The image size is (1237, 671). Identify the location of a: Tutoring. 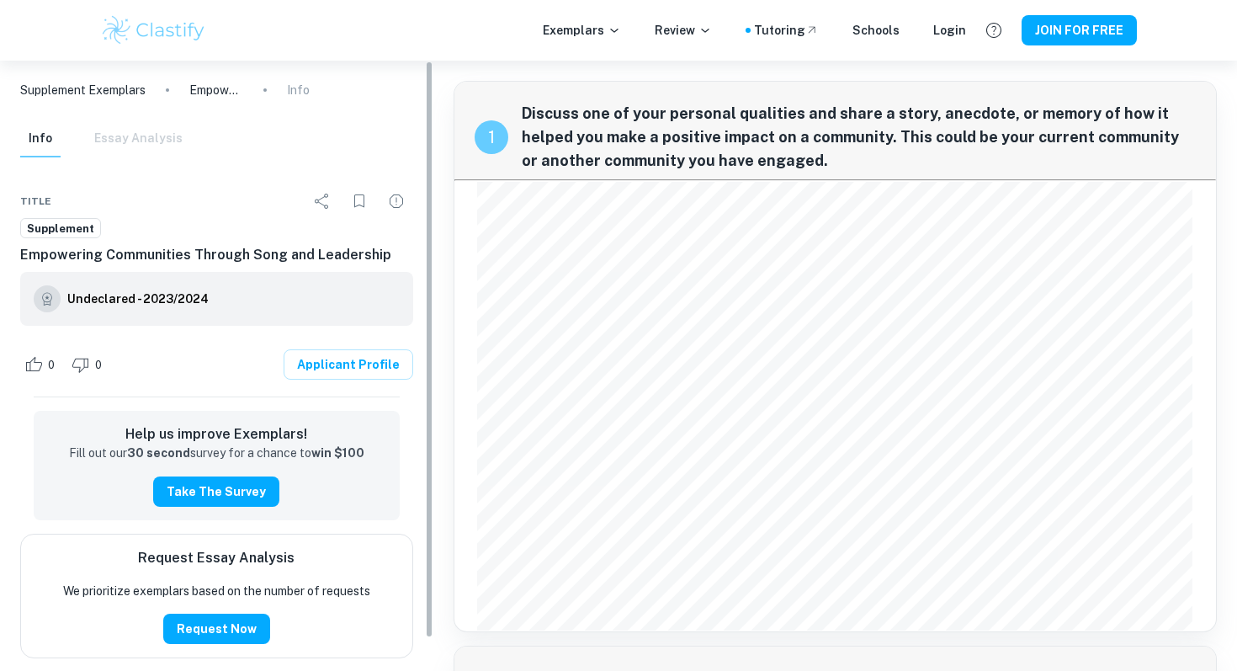
(786, 30).